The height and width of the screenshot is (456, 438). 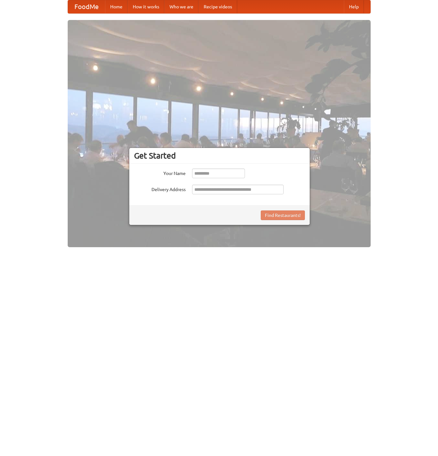 What do you see at coordinates (116, 7) in the screenshot?
I see `a: Home` at bounding box center [116, 7].